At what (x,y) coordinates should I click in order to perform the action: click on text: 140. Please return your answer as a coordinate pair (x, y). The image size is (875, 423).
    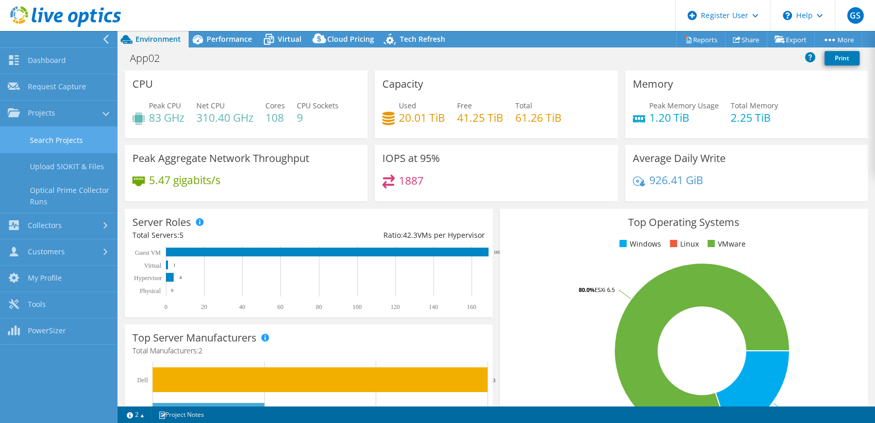
    Looking at the image, I should click on (434, 307).